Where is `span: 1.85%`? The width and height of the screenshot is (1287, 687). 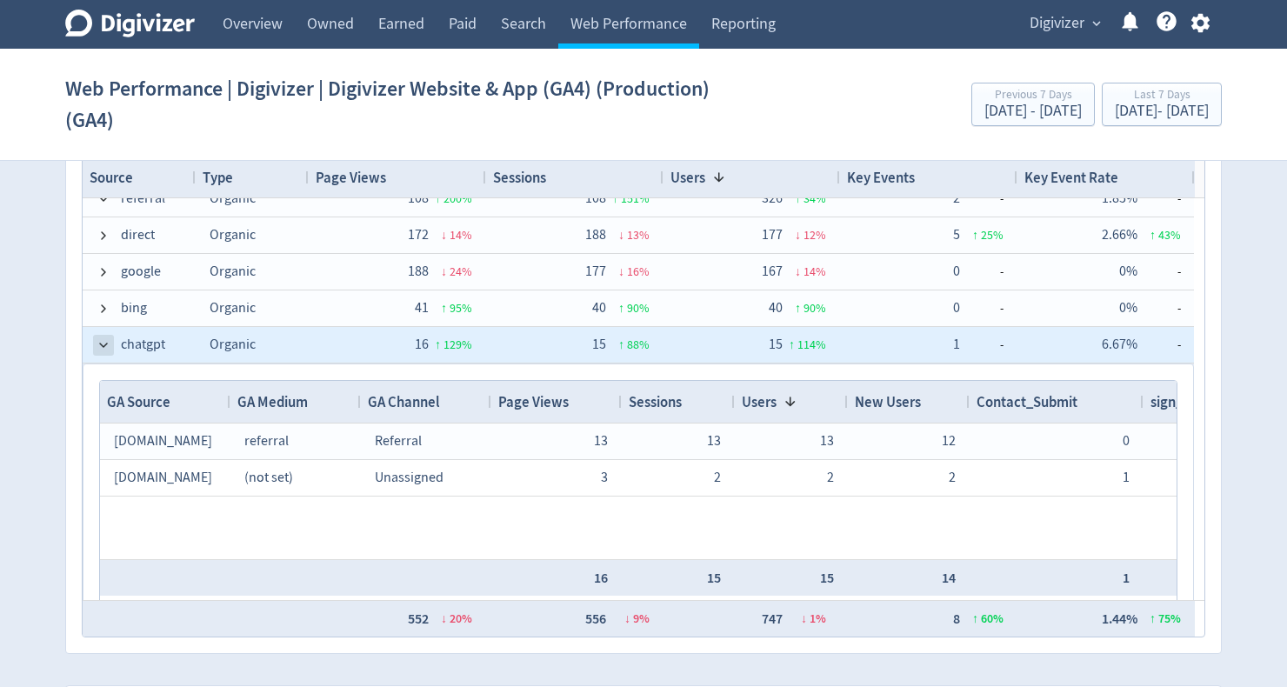 span: 1.85% is located at coordinates (1119, 198).